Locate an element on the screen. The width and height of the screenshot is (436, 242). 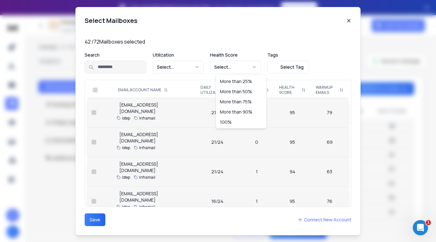
p: Tags is located at coordinates (288, 55).